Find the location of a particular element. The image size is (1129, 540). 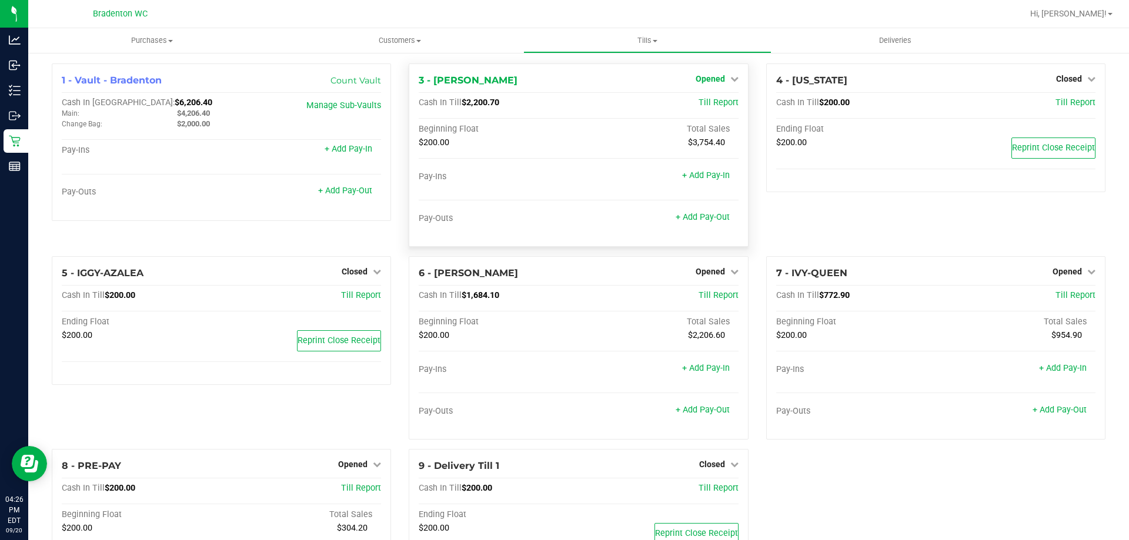

span: $772.90 is located at coordinates (834, 295).